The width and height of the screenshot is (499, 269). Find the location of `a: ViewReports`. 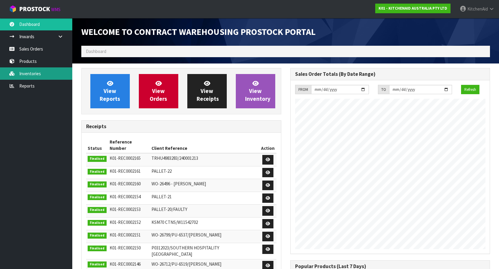

a: ViewReports is located at coordinates (110, 91).